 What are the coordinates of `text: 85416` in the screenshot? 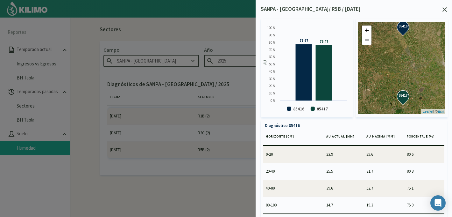 It's located at (299, 109).